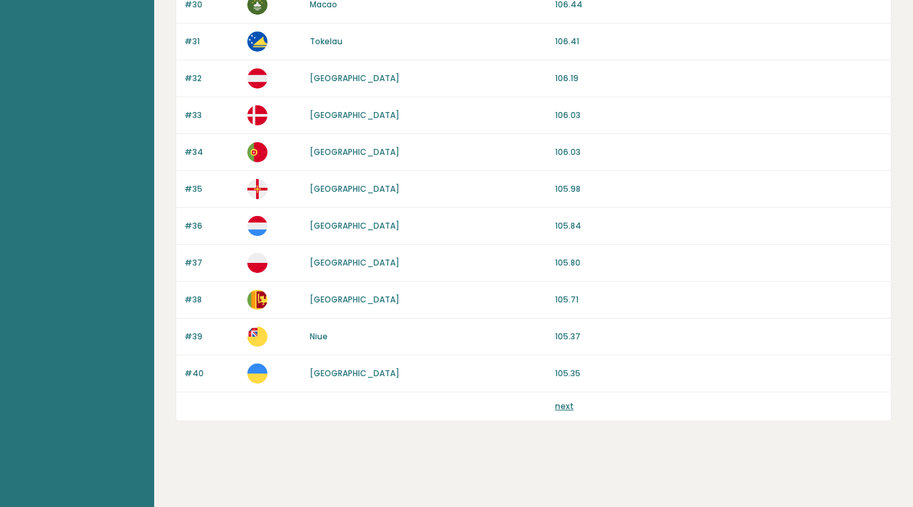 This screenshot has height=507, width=913. Describe the element at coordinates (257, 373) in the screenshot. I see `img: ua.svg` at that location.